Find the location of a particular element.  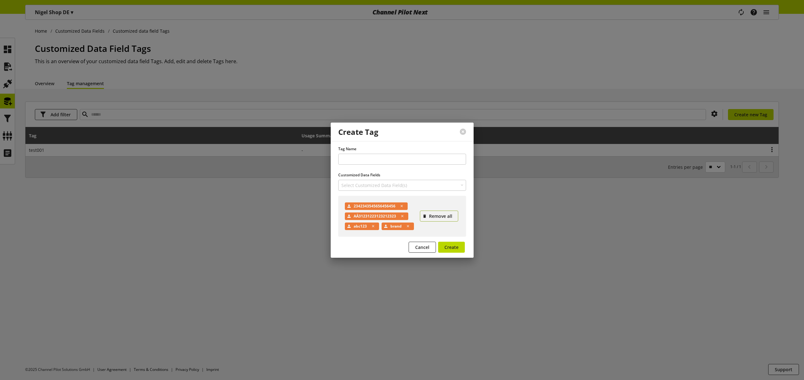

span: Select Customized Data Field(s) is located at coordinates (374, 185).